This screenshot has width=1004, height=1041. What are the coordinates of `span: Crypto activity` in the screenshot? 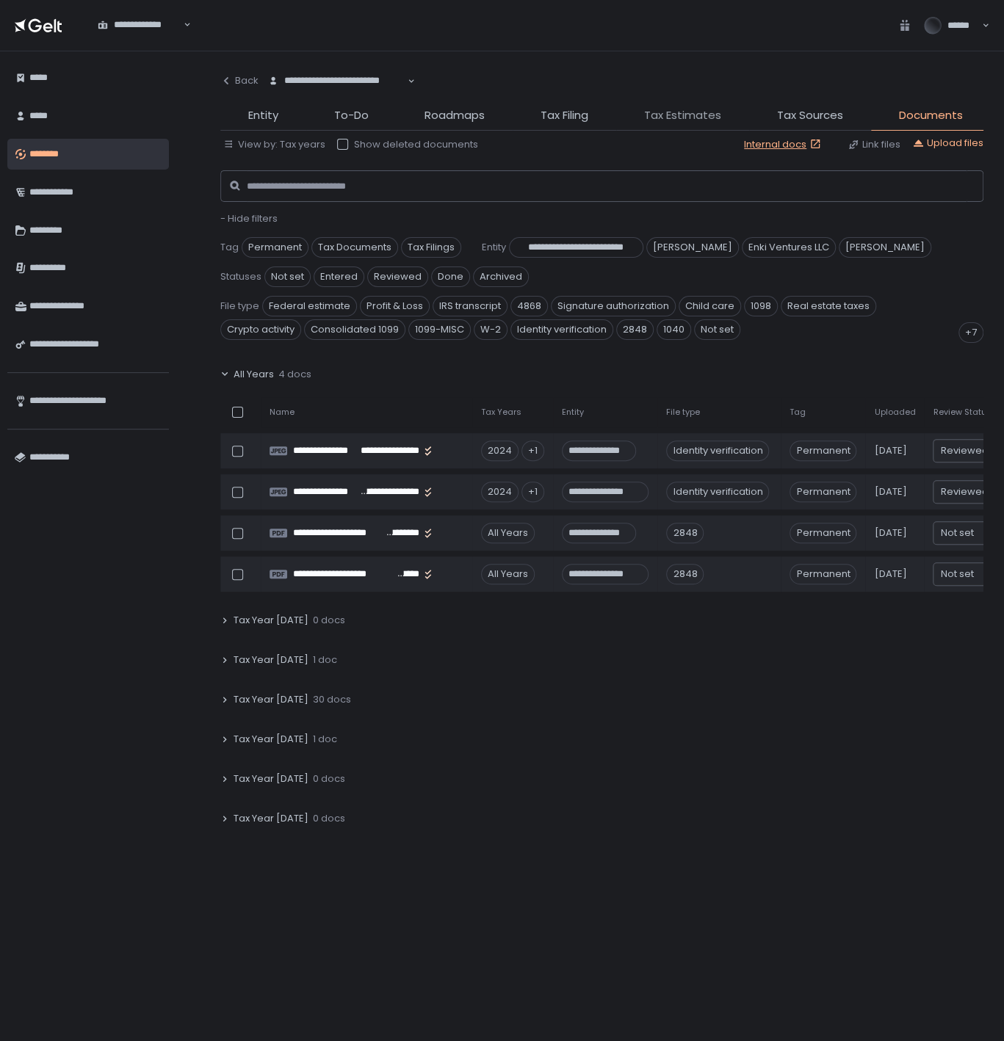 It's located at (261, 330).